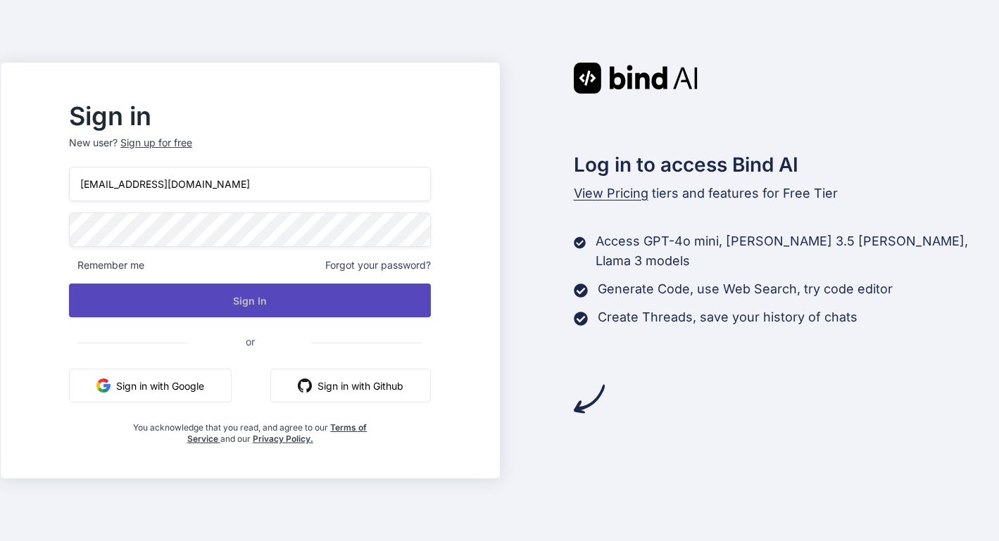  I want to click on div: You acknowledge that you read, and agree to our and our, so click(250, 429).